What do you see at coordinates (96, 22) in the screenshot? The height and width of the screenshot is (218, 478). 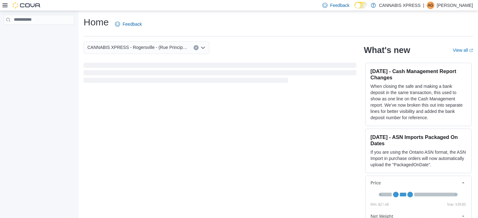 I see `h1: Home` at bounding box center [96, 22].